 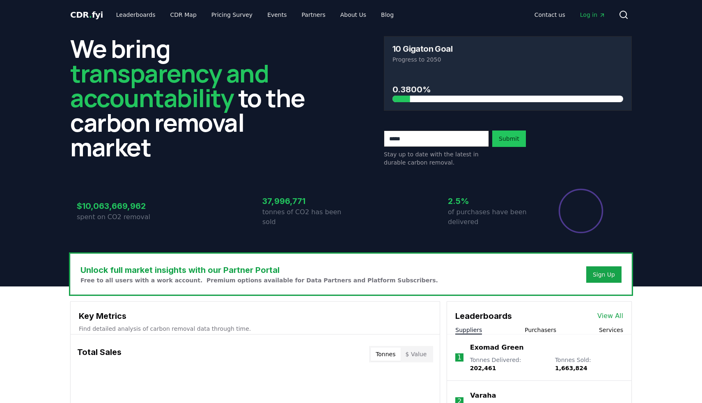 I want to click on span: Log in, so click(x=593, y=15).